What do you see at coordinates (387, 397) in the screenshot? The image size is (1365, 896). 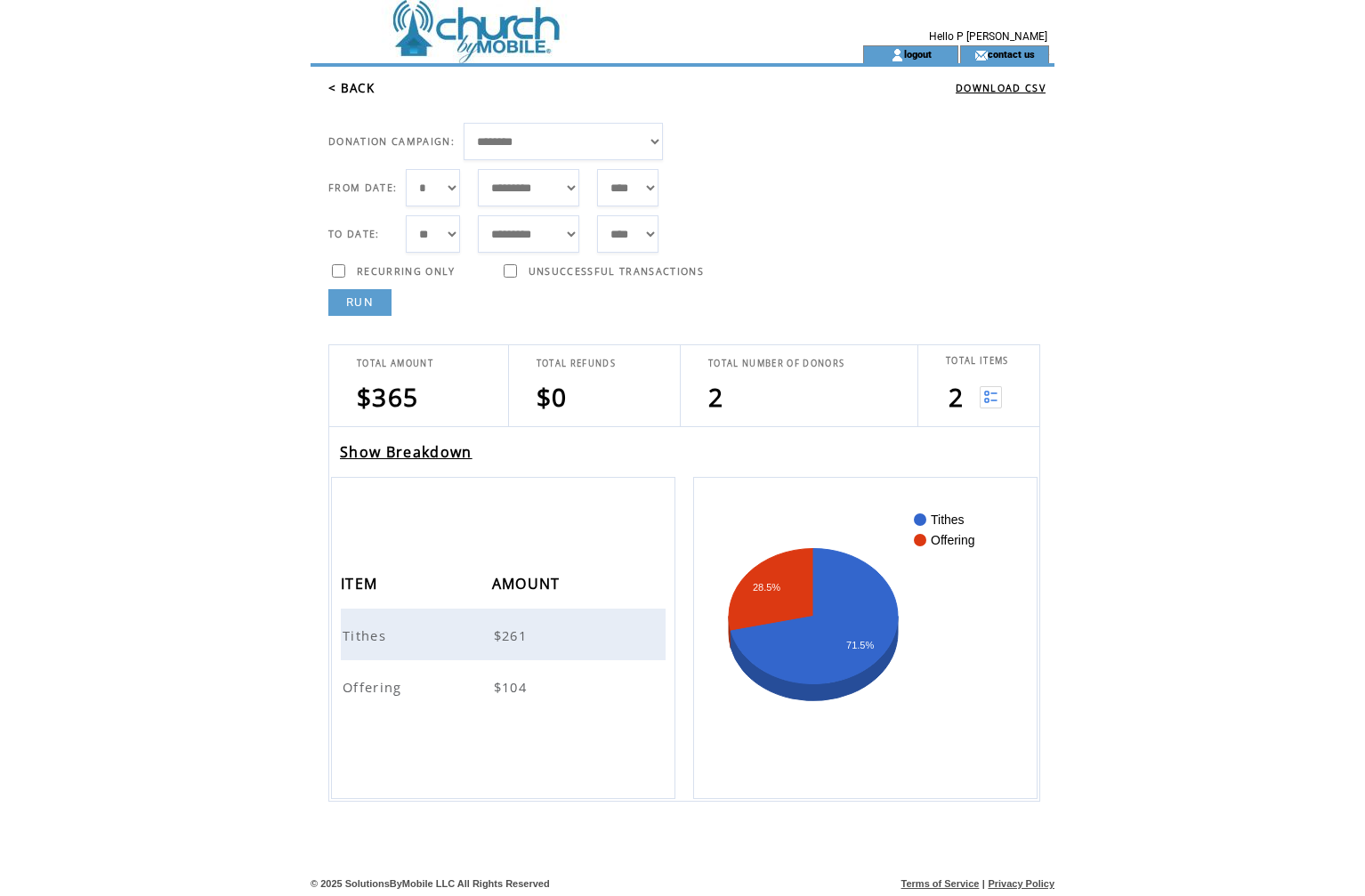 I see `span: $365` at bounding box center [387, 397].